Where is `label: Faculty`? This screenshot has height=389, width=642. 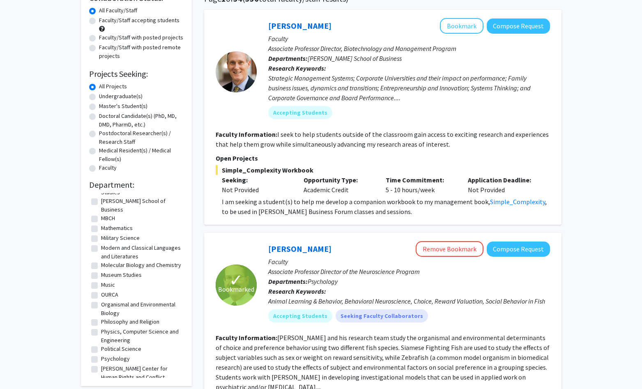
label: Faculty is located at coordinates (108, 168).